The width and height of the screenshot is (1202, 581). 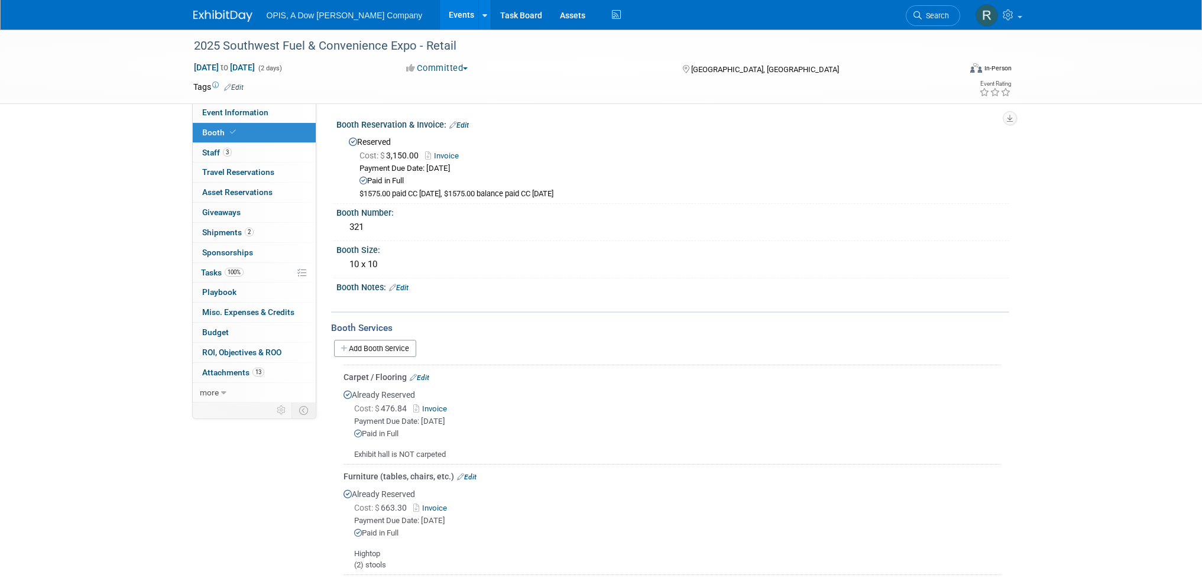 What do you see at coordinates (254, 153) in the screenshot?
I see `a: Staff3` at bounding box center [254, 153].